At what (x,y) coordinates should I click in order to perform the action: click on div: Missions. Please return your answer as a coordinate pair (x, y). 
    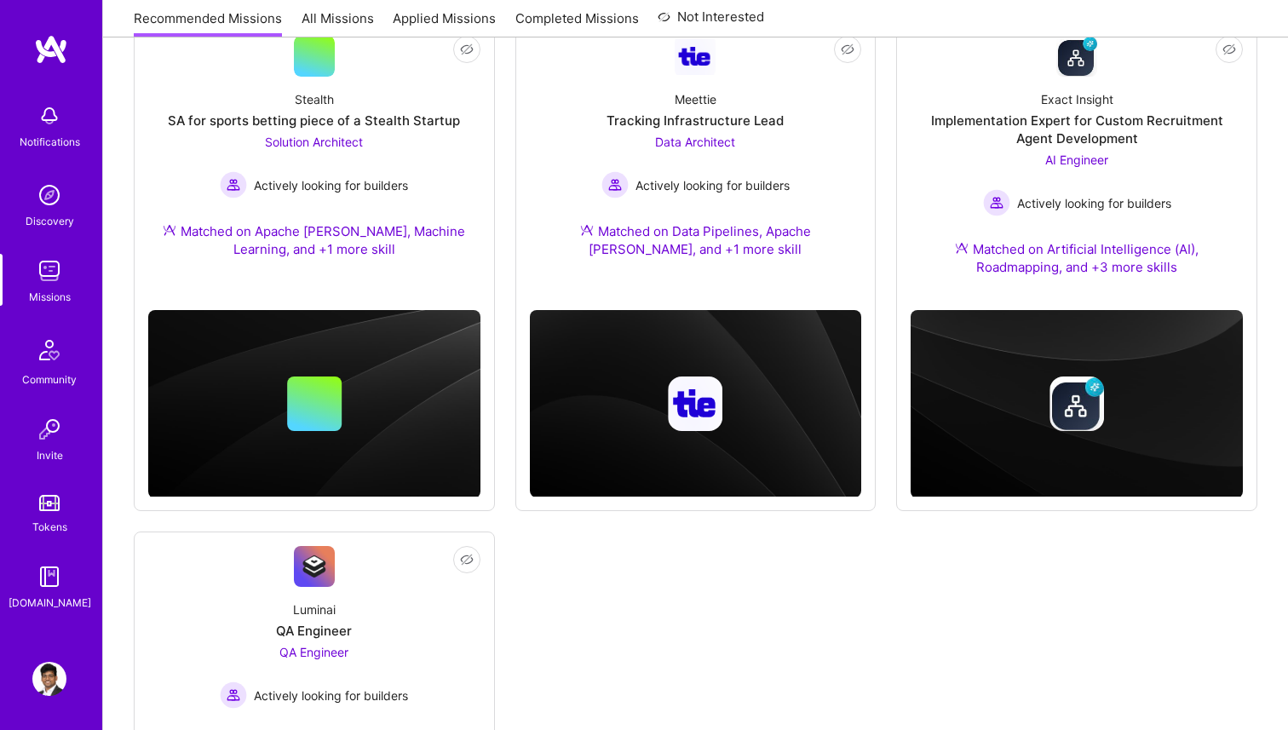
    Looking at the image, I should click on (49, 296).